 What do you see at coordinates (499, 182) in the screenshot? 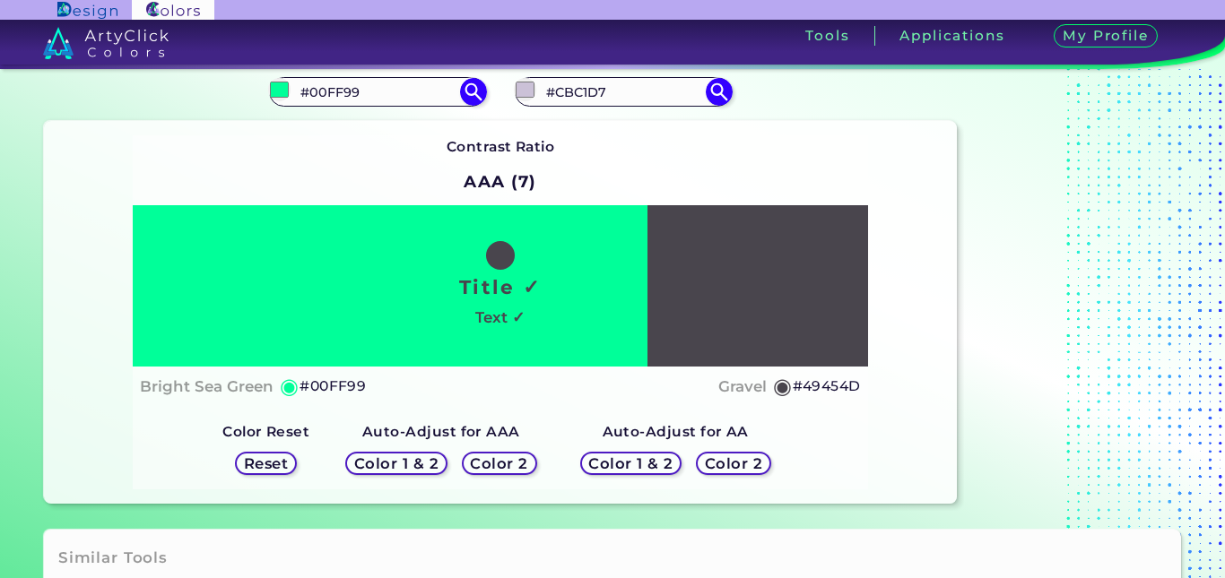
I see `h2: AAA (7)` at bounding box center [499, 182].